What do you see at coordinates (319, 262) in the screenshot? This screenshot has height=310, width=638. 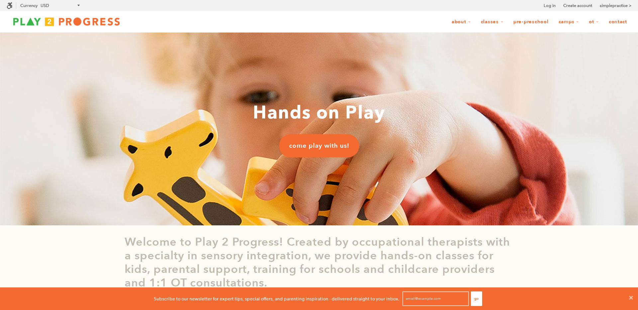 I see `p: Welcome to Play 2 Progress! Created by occupational therapists with a specialty in sensory integr...` at bounding box center [319, 262].